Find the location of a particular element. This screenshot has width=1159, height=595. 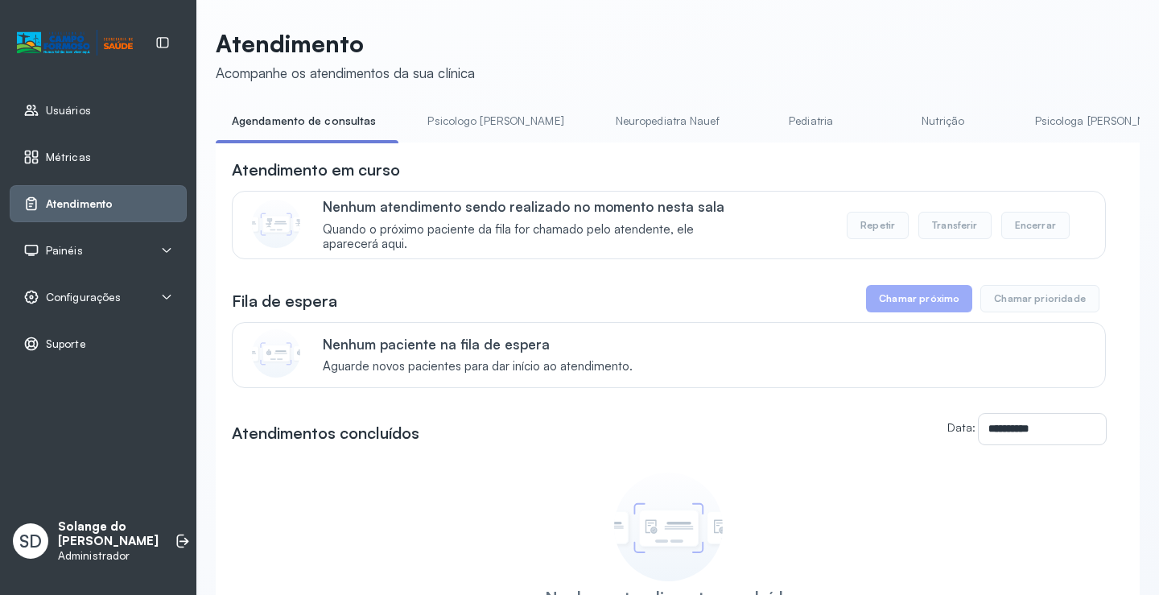

button: Encerrar is located at coordinates (1035, 225).